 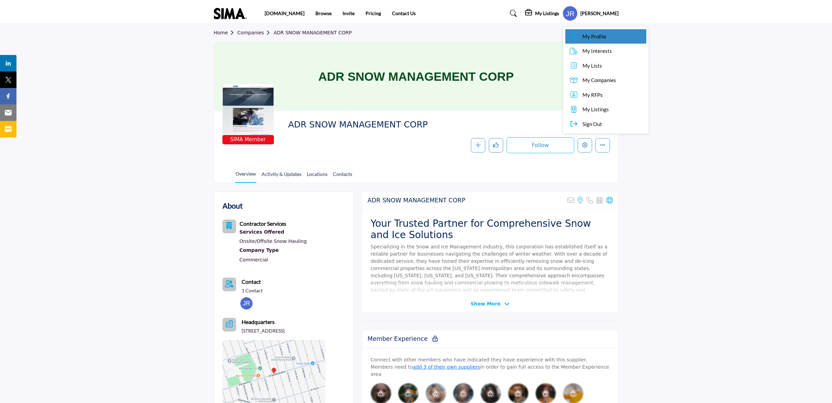 What do you see at coordinates (606, 36) in the screenshot?
I see `a: My Profile` at bounding box center [606, 36].